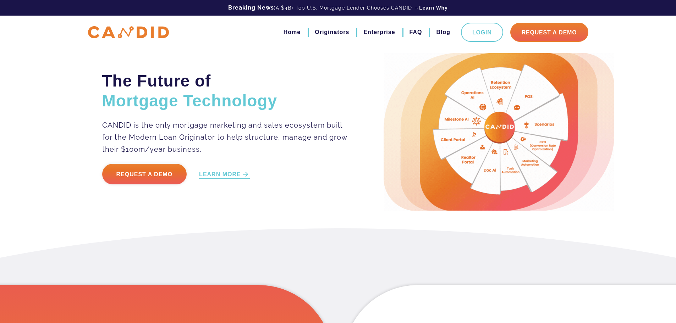 The height and width of the screenshot is (323, 676). I want to click on a: Login, so click(482, 32).